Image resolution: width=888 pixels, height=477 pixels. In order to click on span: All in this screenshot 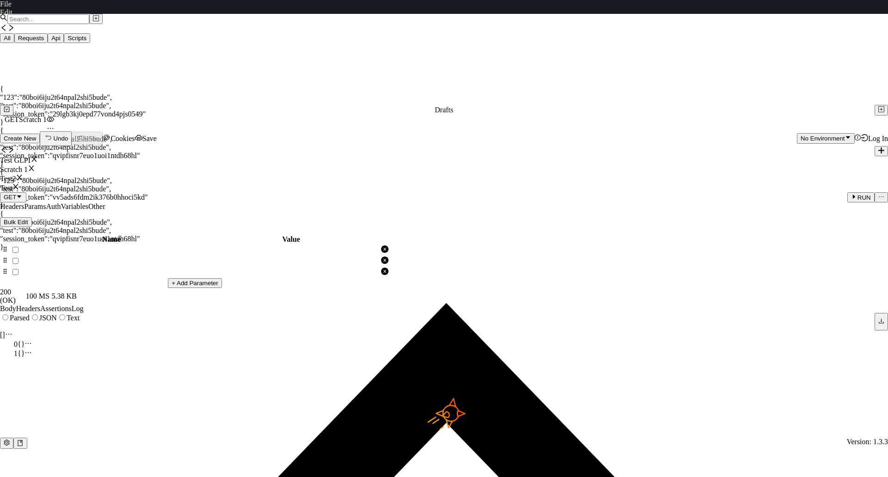, I will do `click(7, 38)`.